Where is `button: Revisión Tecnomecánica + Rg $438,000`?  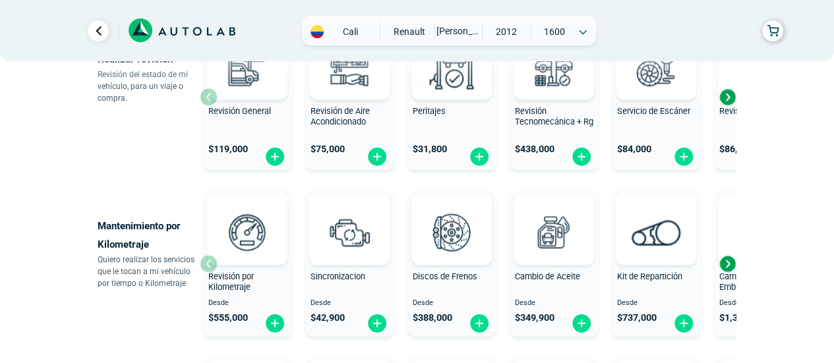 button: Revisión Tecnomecánica + Rg $438,000 is located at coordinates (554, 97).